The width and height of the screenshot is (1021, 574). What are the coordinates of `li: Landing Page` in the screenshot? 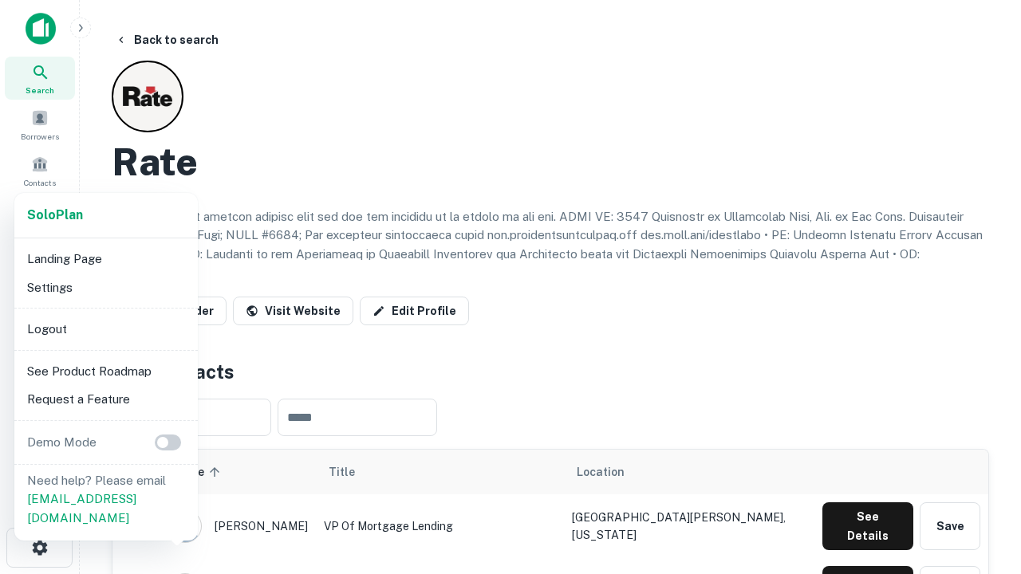 It's located at (106, 259).